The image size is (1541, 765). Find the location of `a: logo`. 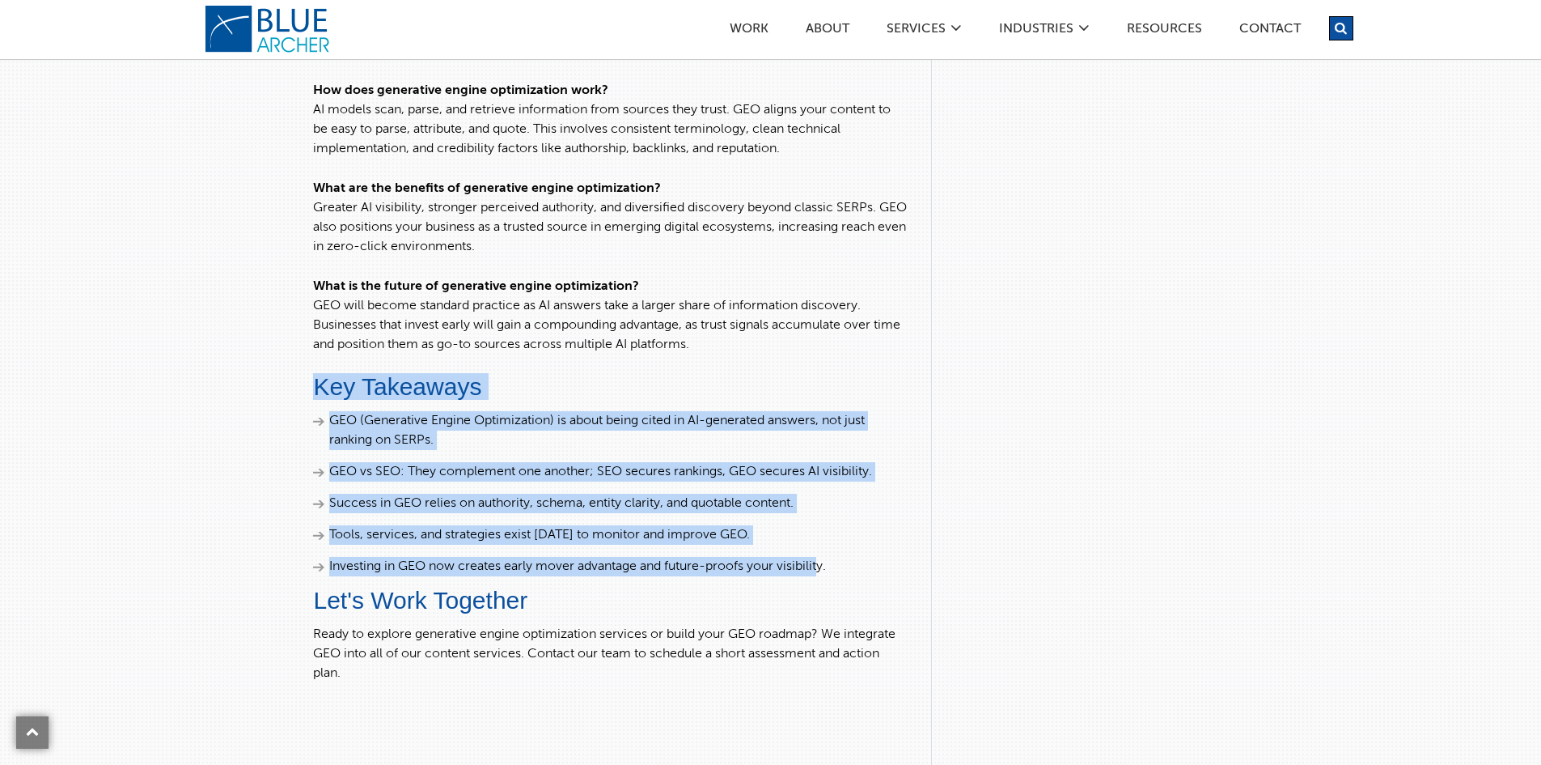

a: logo is located at coordinates (269, 29).